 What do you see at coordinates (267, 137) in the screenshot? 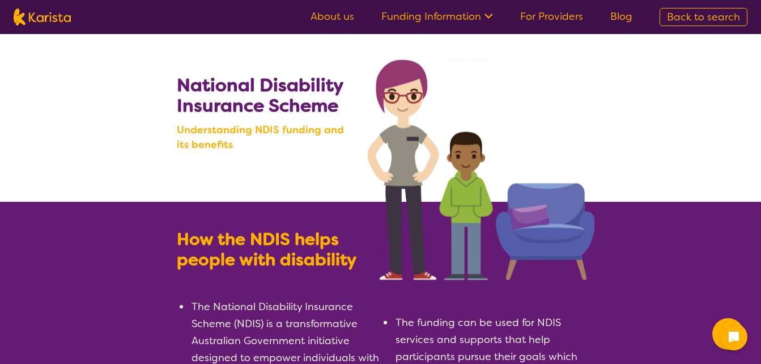
I see `b: Understanding NDIS funding and its benefits` at bounding box center [267, 137].